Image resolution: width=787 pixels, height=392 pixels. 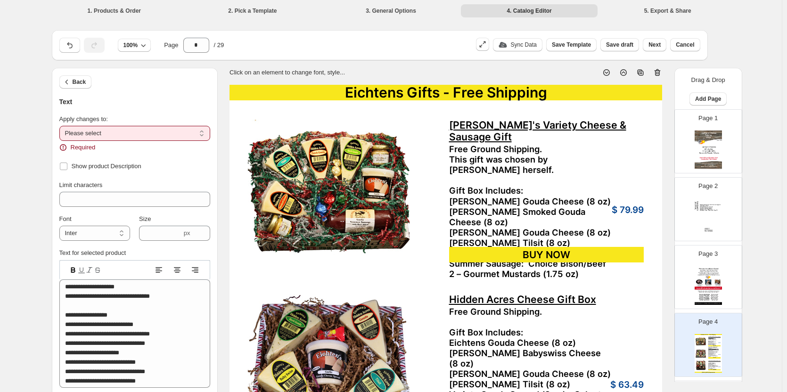 I want to click on p: Page 2, so click(x=708, y=186).